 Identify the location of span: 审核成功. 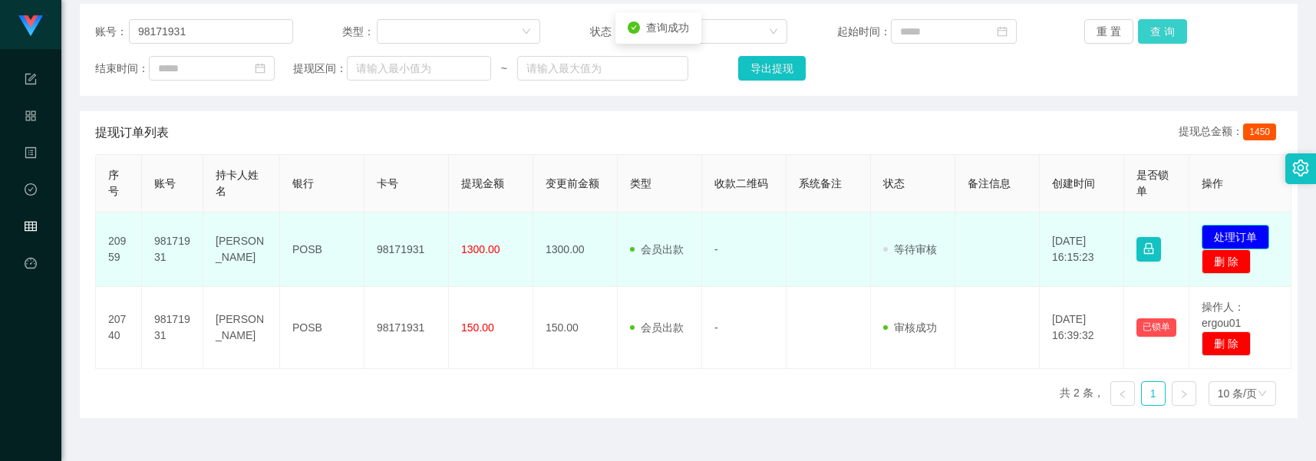
(910, 328).